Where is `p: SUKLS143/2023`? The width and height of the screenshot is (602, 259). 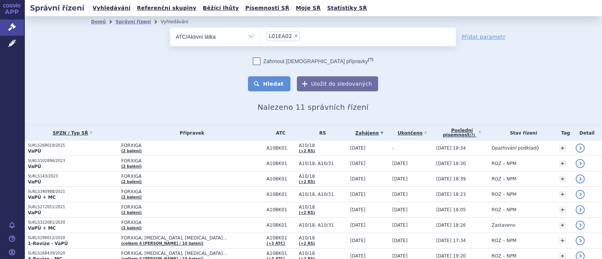
p: SUKLS143/2023 is located at coordinates (73, 177).